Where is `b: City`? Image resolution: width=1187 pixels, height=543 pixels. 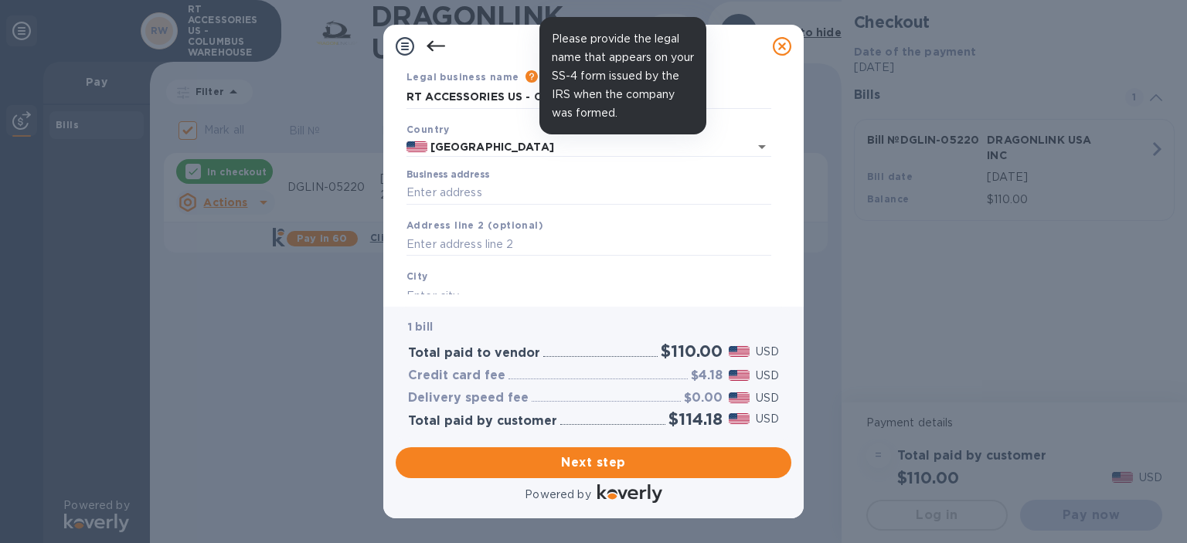
b: City is located at coordinates (417, 276).